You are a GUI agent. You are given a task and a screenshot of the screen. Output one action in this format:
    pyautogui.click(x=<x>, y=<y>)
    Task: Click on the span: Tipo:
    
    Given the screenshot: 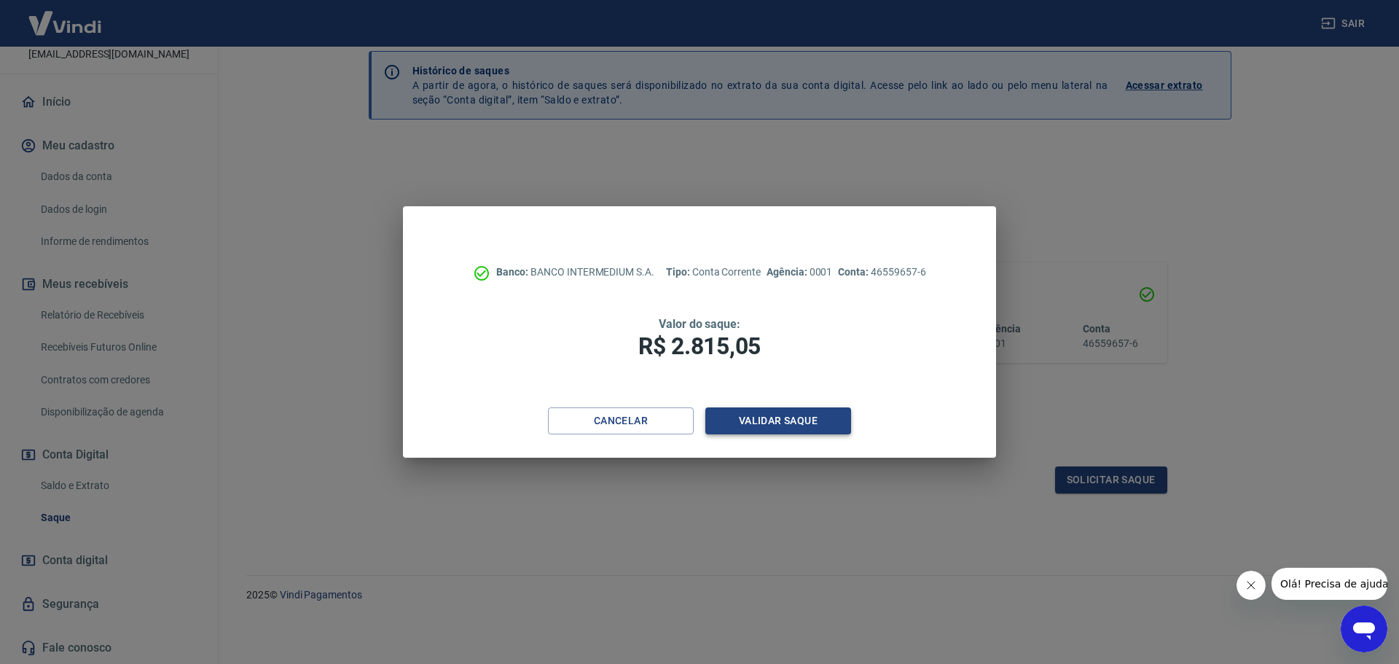 What is the action you would take?
    pyautogui.click(x=679, y=272)
    